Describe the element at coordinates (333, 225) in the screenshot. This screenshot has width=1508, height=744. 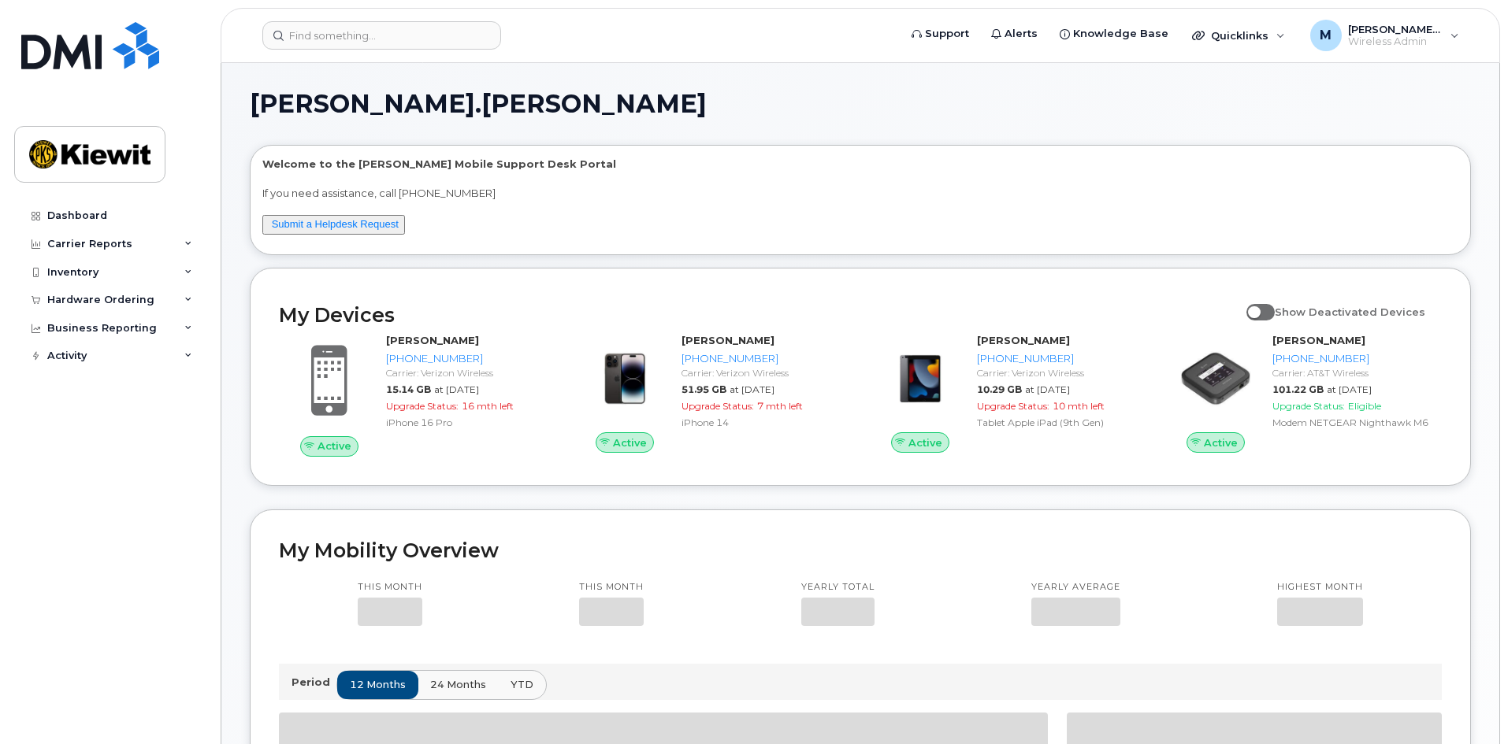
I see `button: Submit a Helpdesk Request` at that location.